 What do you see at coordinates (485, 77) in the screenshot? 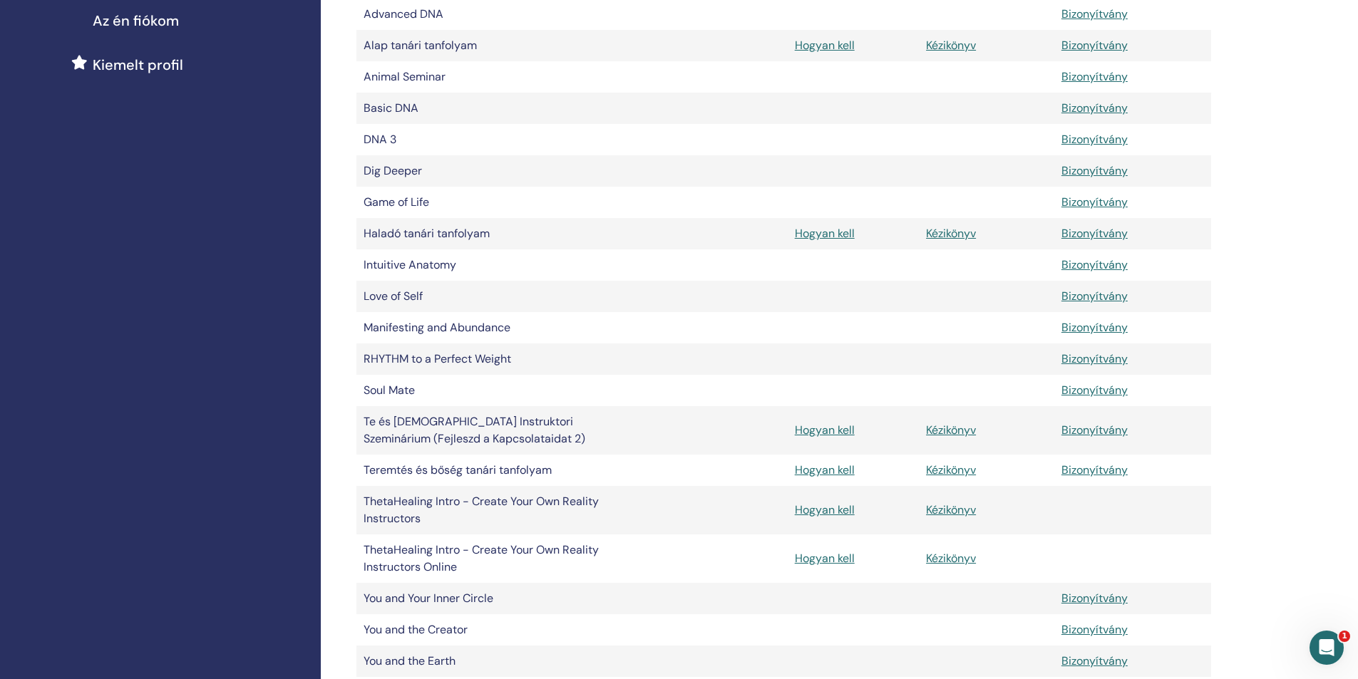
I see `td: Animal Seminar` at bounding box center [485, 77].